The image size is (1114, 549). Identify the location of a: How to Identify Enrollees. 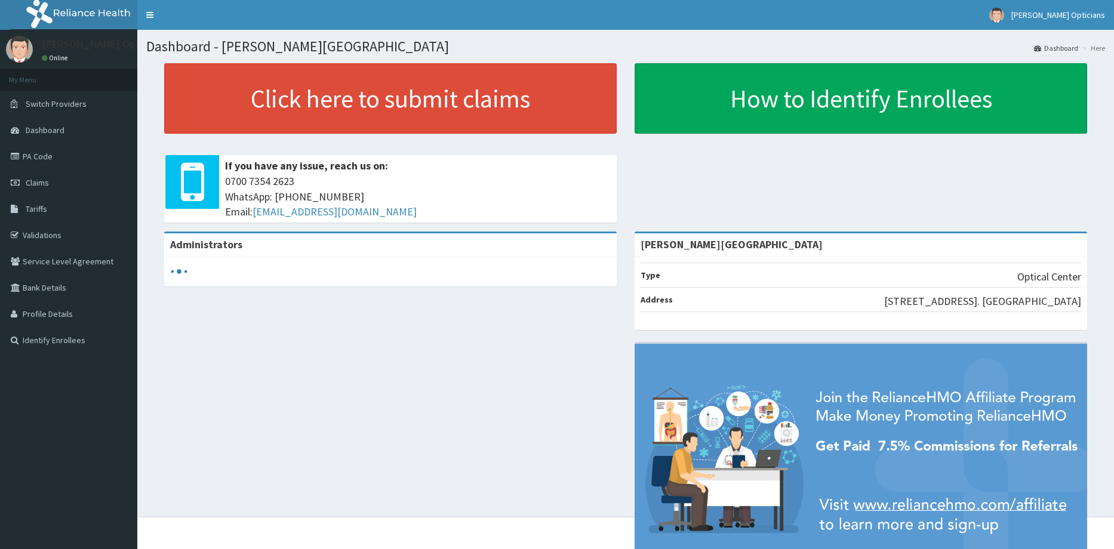
(861, 98).